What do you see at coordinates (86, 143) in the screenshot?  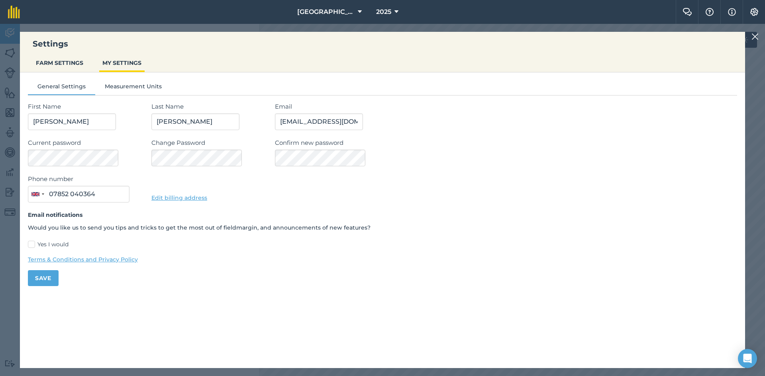 I see `label: Current password` at bounding box center [86, 143].